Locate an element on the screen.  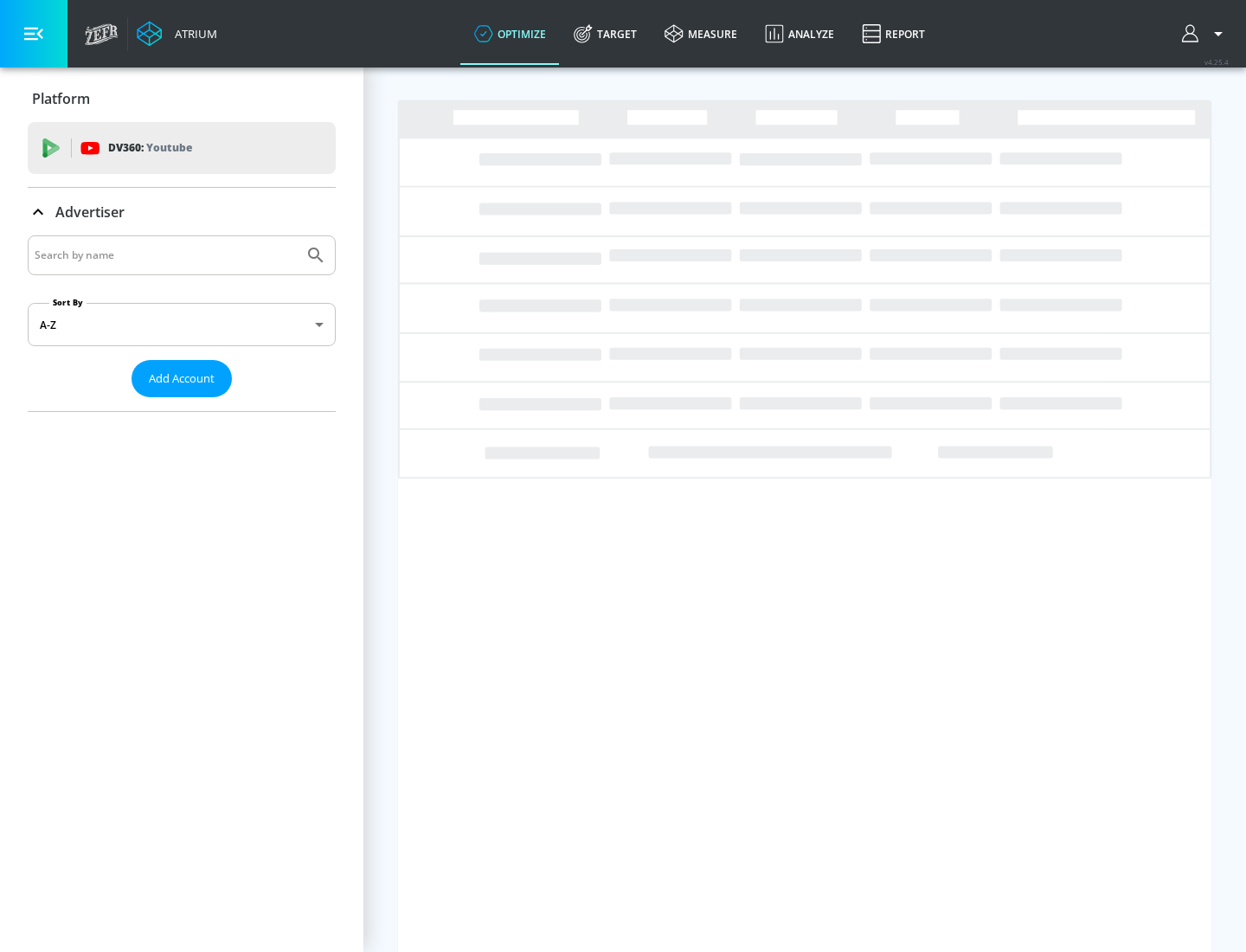
span: Add Account is located at coordinates (182, 378).